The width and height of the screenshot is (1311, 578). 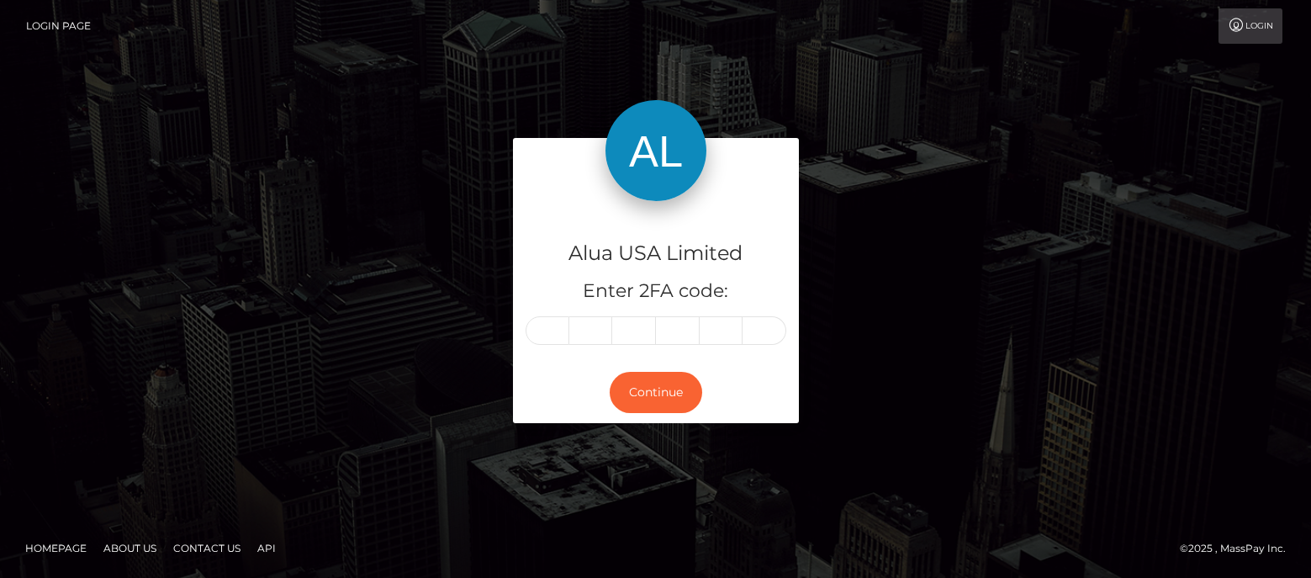 What do you see at coordinates (1238, 548) in the screenshot?
I see `div: © 2025 , MassPay Inc.` at bounding box center [1238, 548].